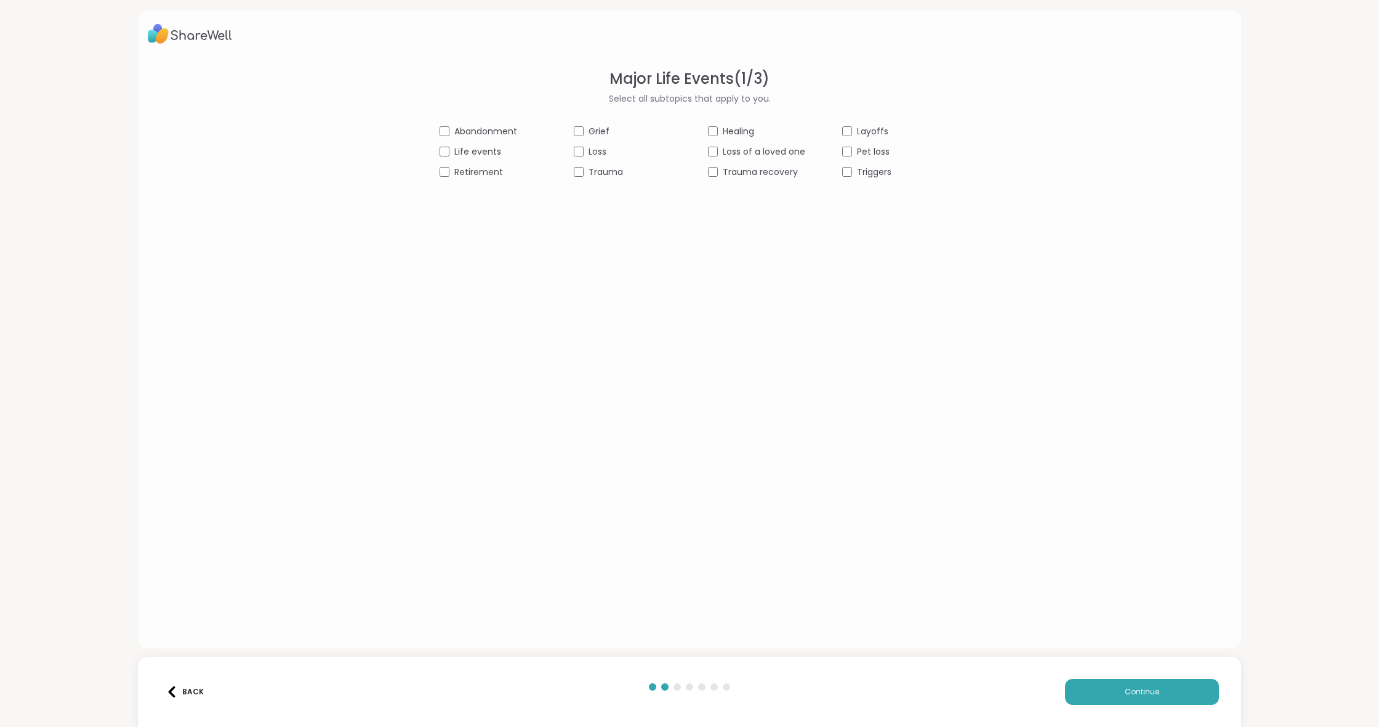 This screenshot has width=1379, height=727. What do you see at coordinates (690, 99) in the screenshot?
I see `span: Select all subtopics that apply to you.` at bounding box center [690, 99].